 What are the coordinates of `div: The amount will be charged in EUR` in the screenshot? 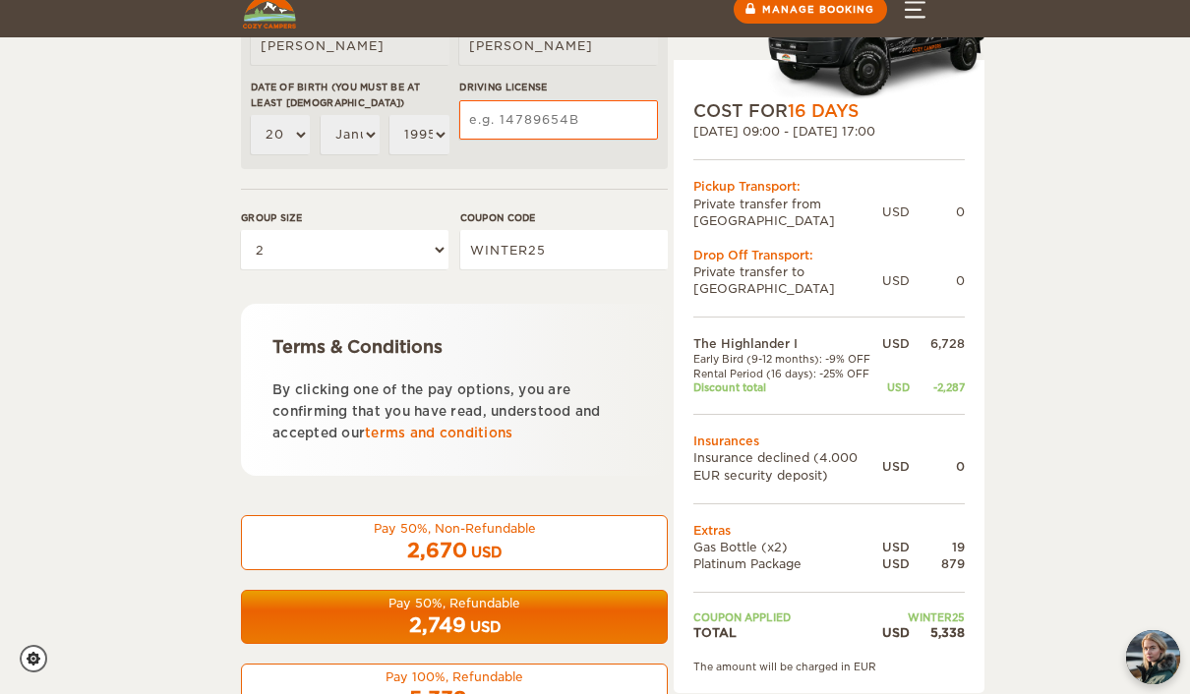 It's located at (829, 666).